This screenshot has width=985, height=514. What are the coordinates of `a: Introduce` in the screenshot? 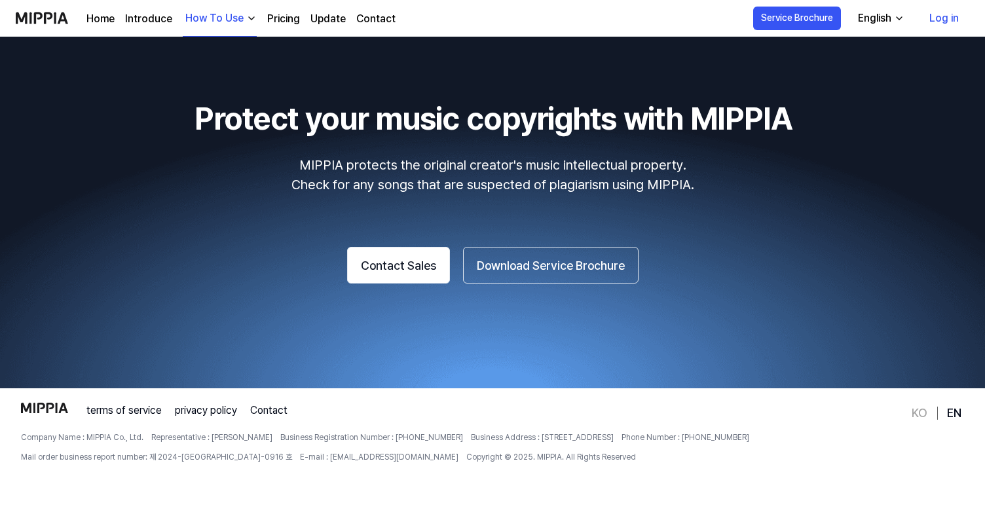 It's located at (149, 19).